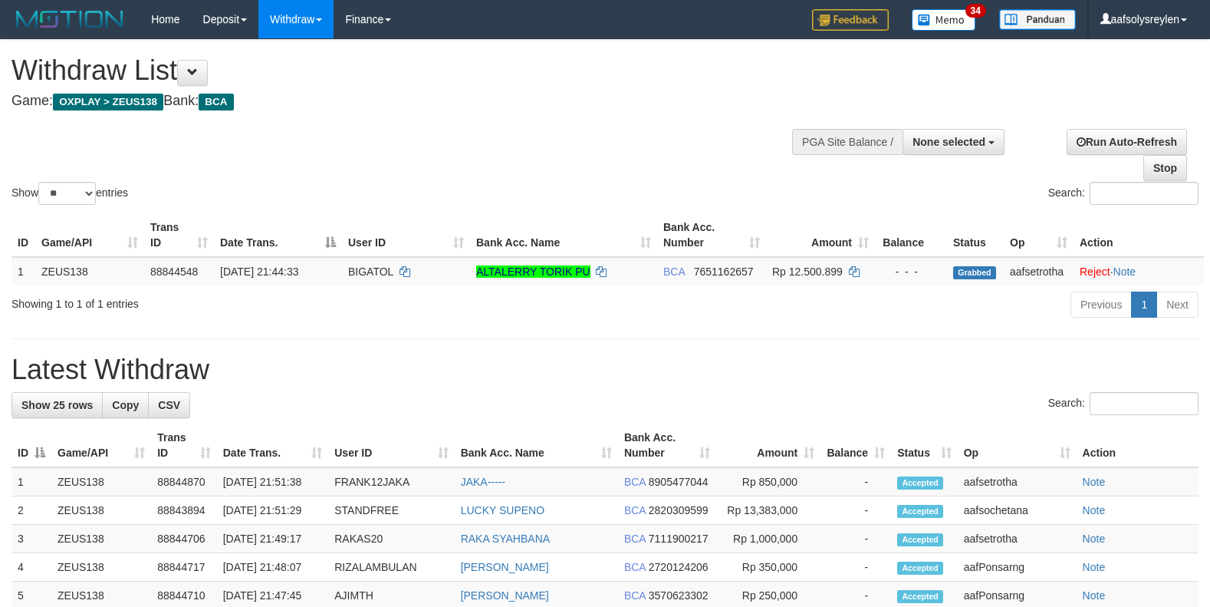  Describe the element at coordinates (768, 482) in the screenshot. I see `td: Rp 850,000` at that location.